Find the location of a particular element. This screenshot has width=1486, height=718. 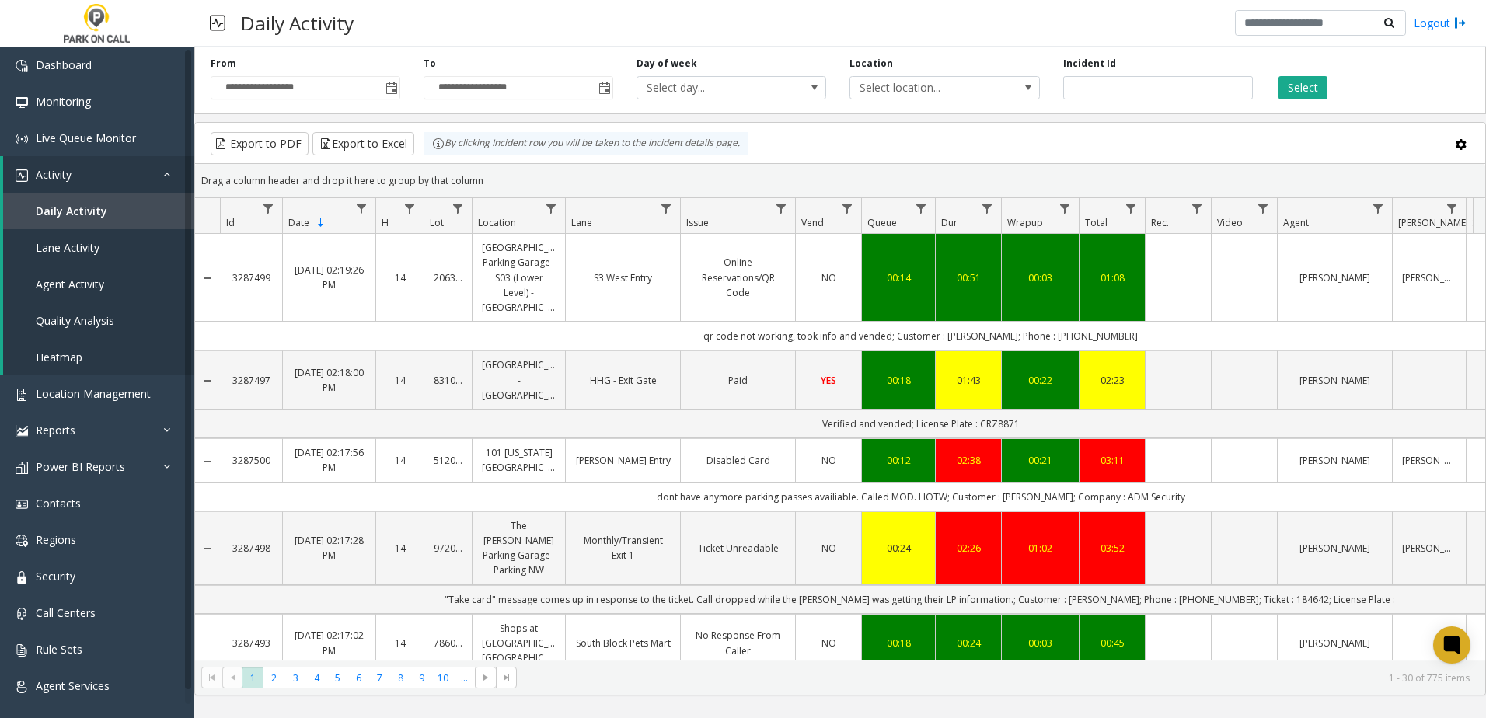

span: Select location... is located at coordinates (926, 88).